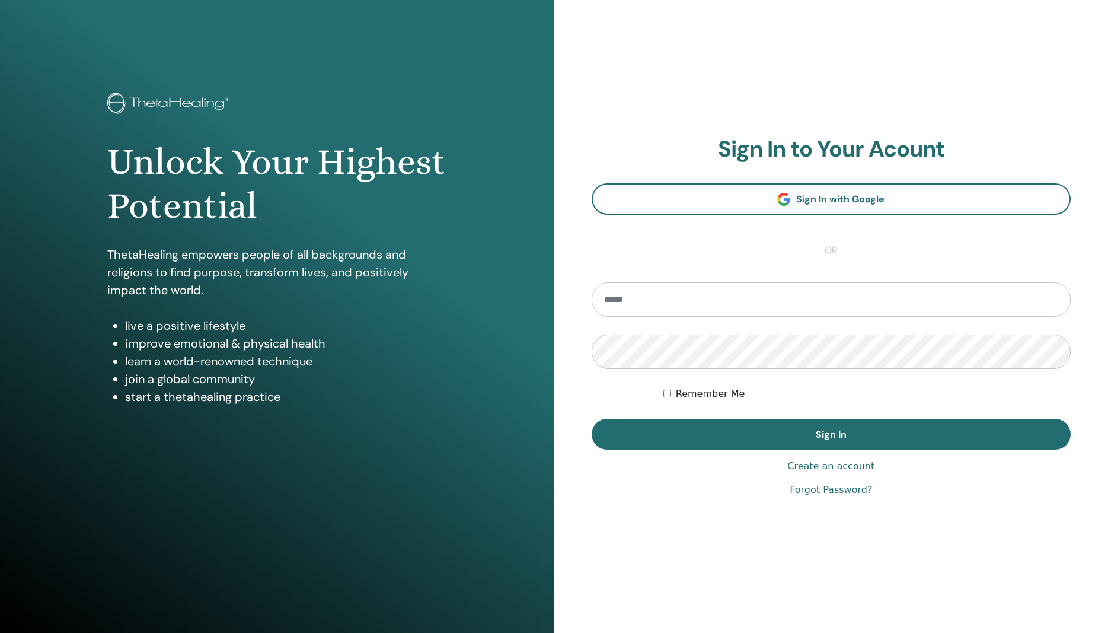  I want to click on h1: Unlock Your Highest Potential, so click(277, 184).